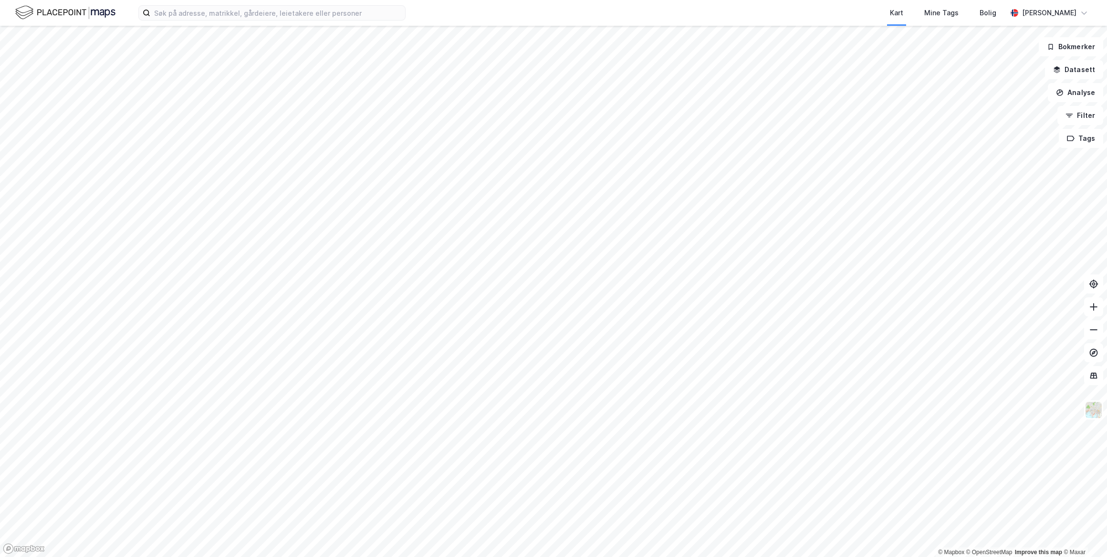  I want to click on button: Bokmerker, so click(1071, 47).